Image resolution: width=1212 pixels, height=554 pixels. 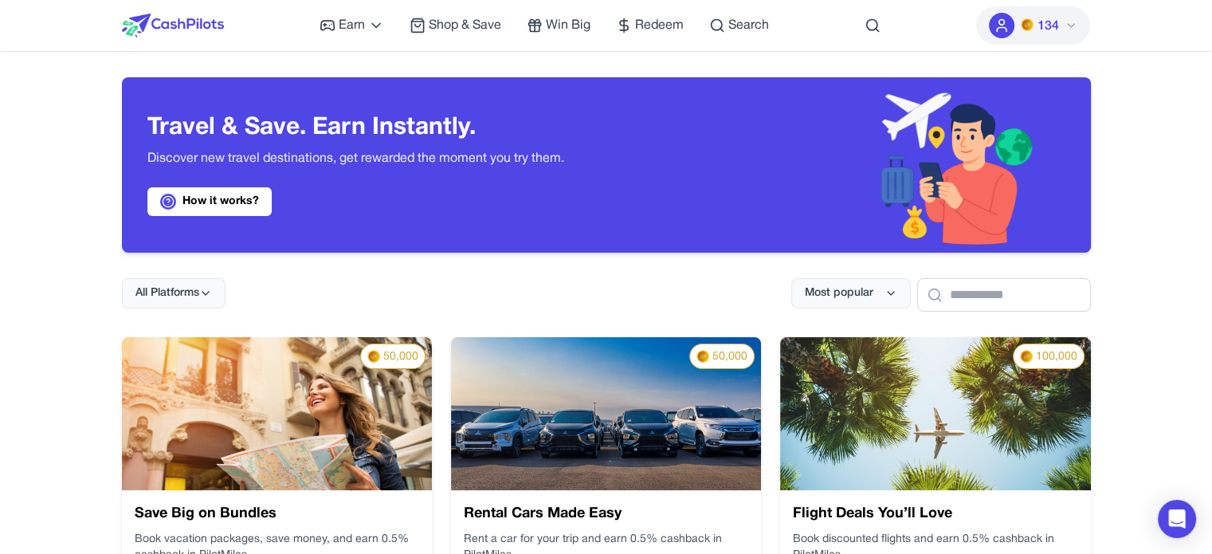 What do you see at coordinates (849, 165) in the screenshot?
I see `img: Header decoration` at bounding box center [849, 165].